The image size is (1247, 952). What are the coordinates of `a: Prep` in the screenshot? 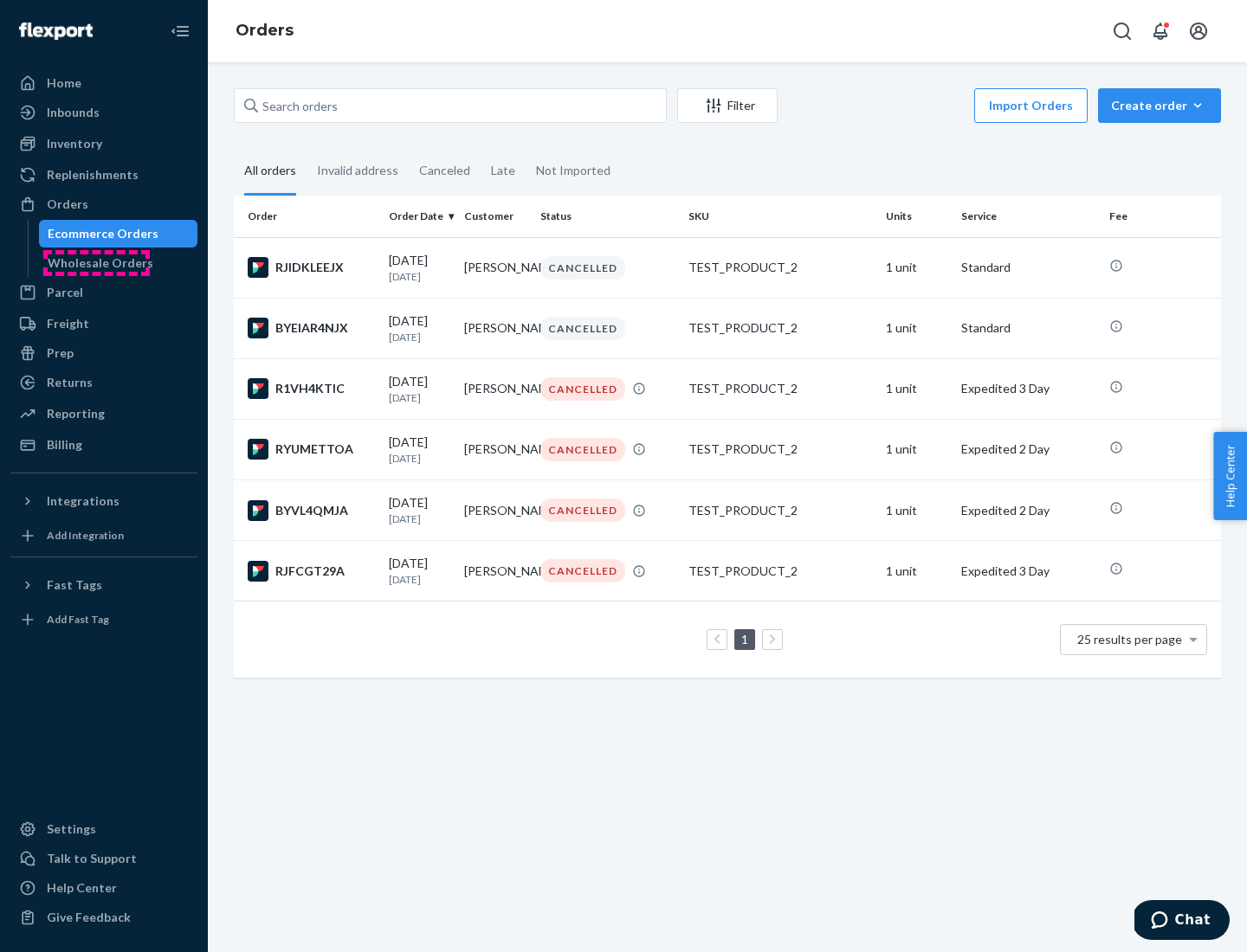 It's located at (104, 353).